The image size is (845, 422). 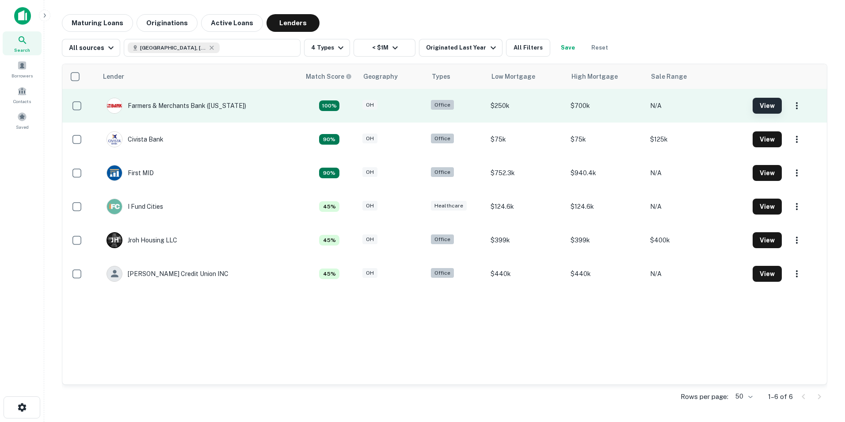 What do you see at coordinates (199, 76) in the screenshot?
I see `th: Lender` at bounding box center [199, 76].